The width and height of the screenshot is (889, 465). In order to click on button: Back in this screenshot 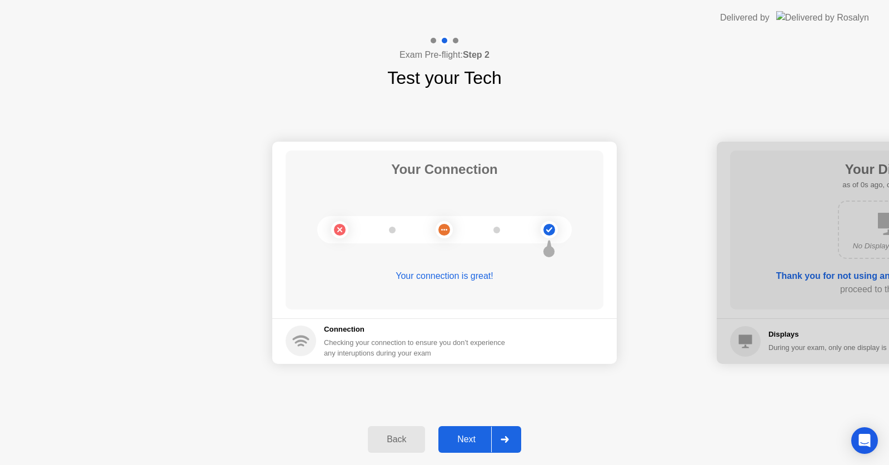, I will do `click(396, 439)`.